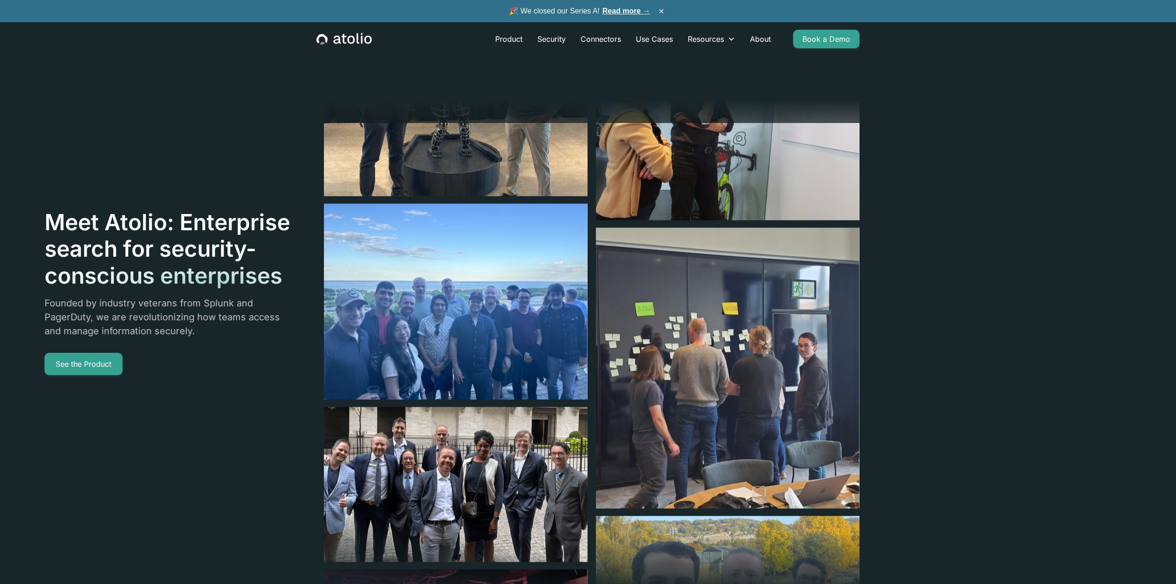 The width and height of the screenshot is (1176, 584). What do you see at coordinates (84, 364) in the screenshot?
I see `a: See the Product` at bounding box center [84, 364].